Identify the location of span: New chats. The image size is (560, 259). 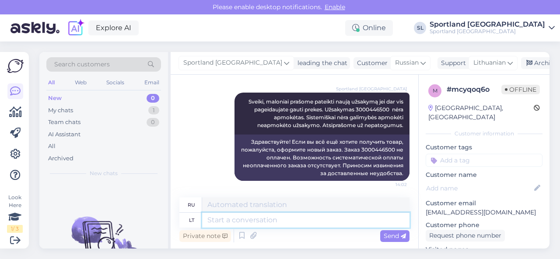
(104, 174).